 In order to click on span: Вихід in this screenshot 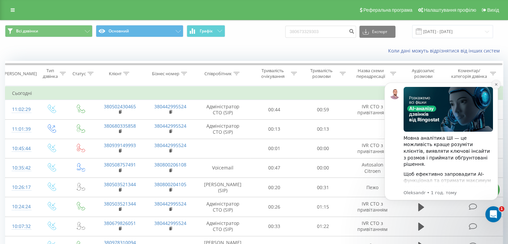, I will do `click(493, 10)`.